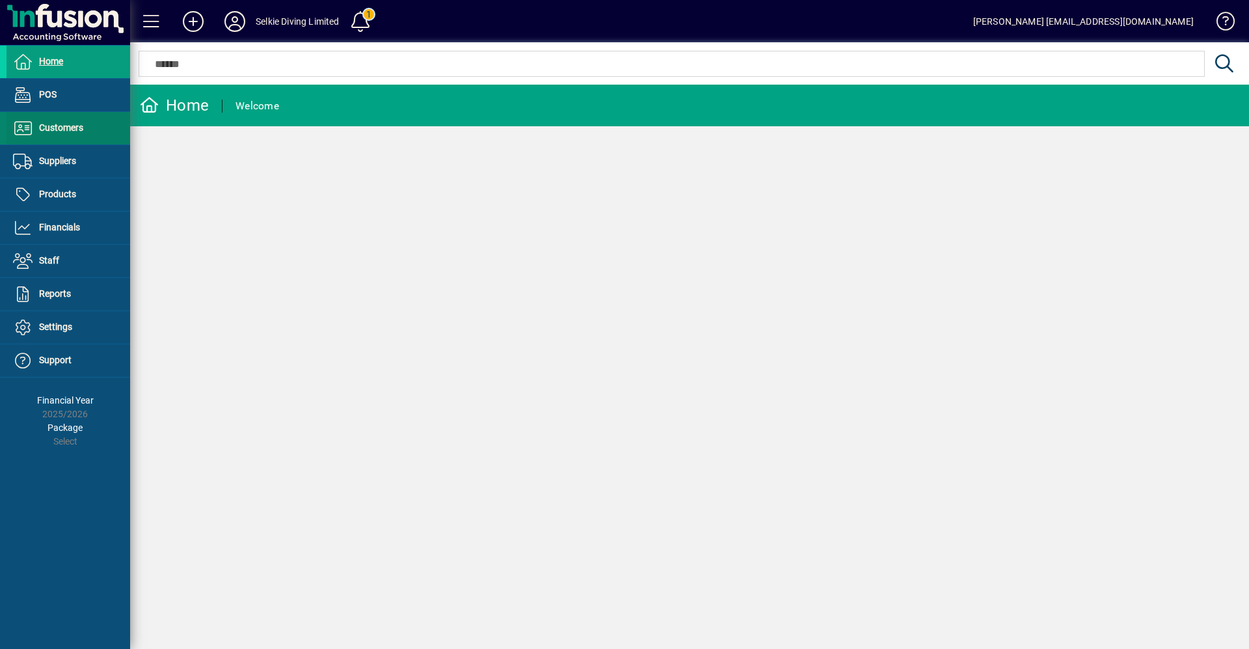 This screenshot has width=1249, height=649. What do you see at coordinates (235, 21) in the screenshot?
I see `button: Profile` at bounding box center [235, 21].